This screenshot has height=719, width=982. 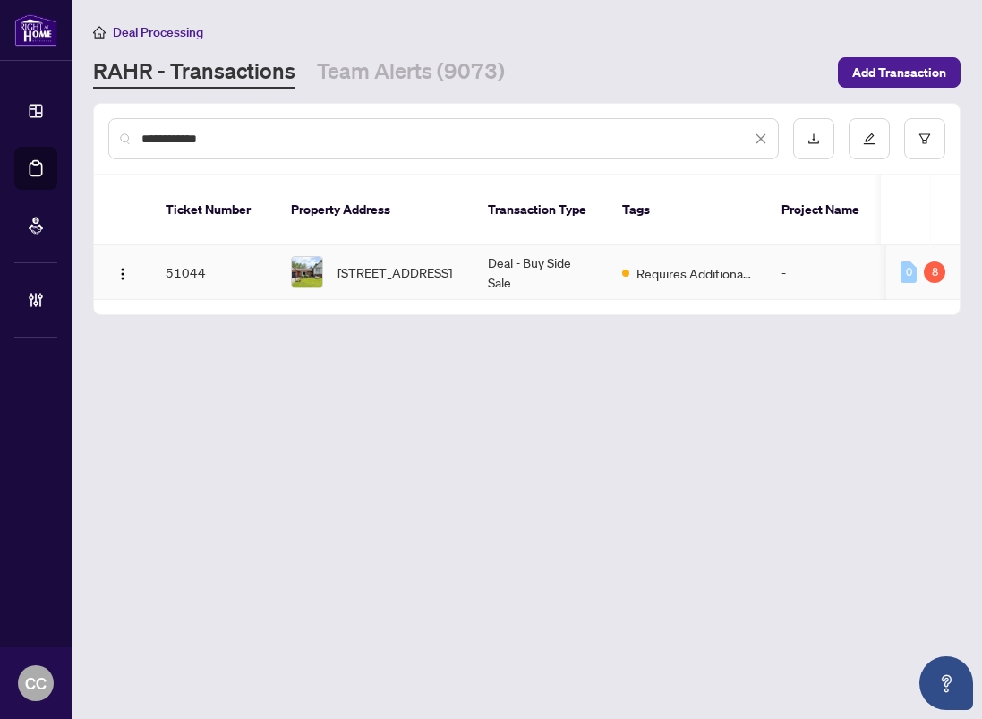 What do you see at coordinates (123, 274) in the screenshot?
I see `img: Logo` at bounding box center [123, 274].